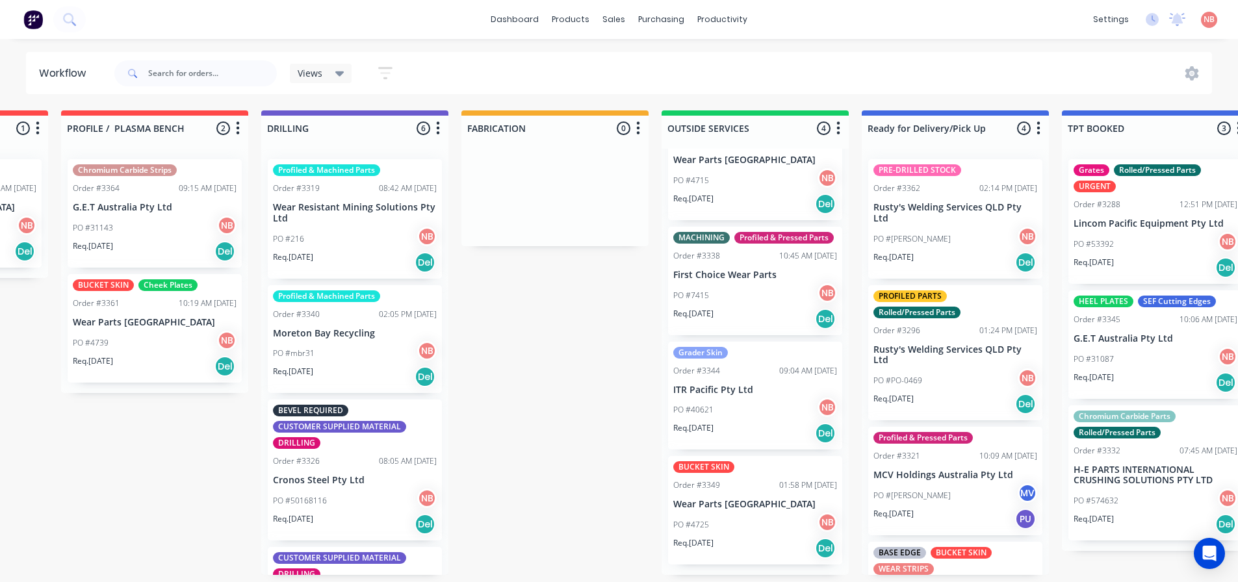 This screenshot has height=582, width=1238. What do you see at coordinates (661, 19) in the screenshot?
I see `div: purchasing` at bounding box center [661, 19].